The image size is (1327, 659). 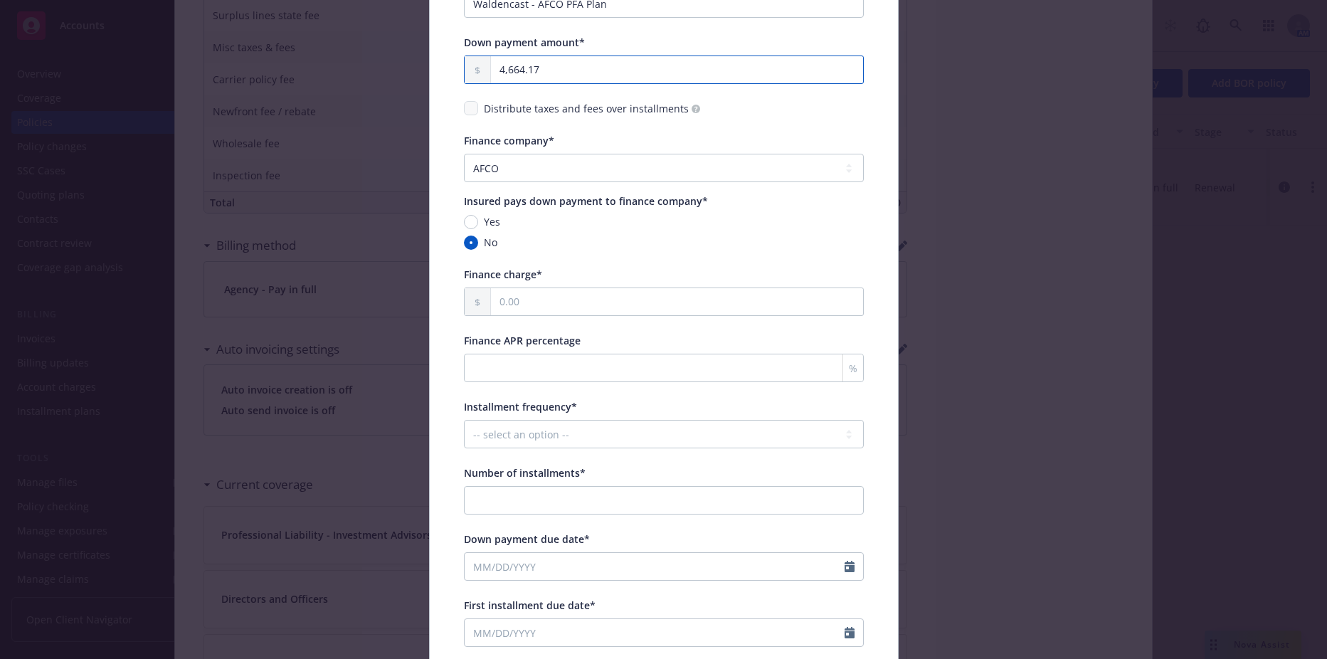 What do you see at coordinates (522, 340) in the screenshot?
I see `span: Finance APR percentage` at bounding box center [522, 340].